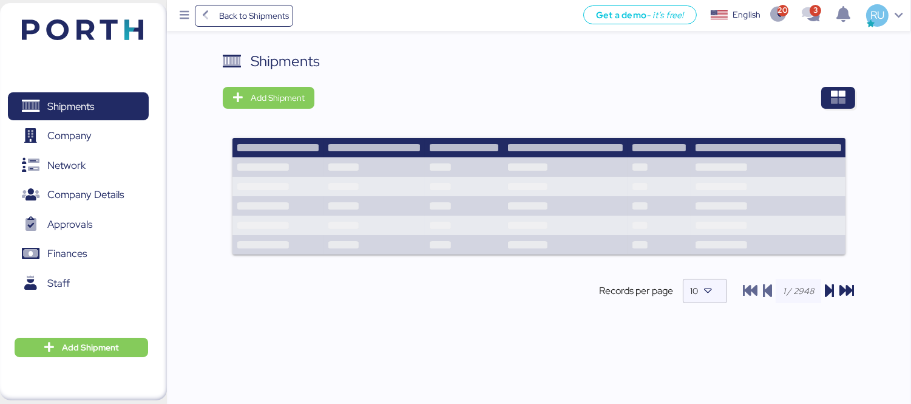 The width and height of the screenshot is (911, 404). What do you see at coordinates (78, 254) in the screenshot?
I see `a: Finances` at bounding box center [78, 254].